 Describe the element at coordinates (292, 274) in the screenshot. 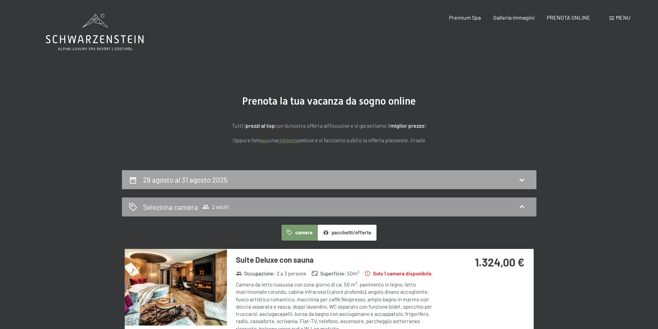

I see `span: 2 a 3 persone` at that location.